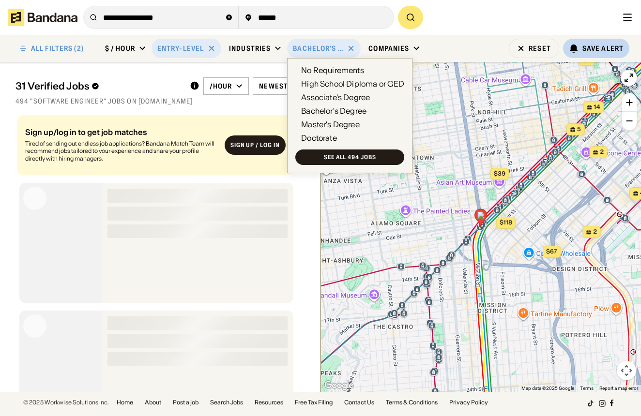  What do you see at coordinates (547, 388) in the screenshot?
I see `span: Map data ©2025 Google` at bounding box center [547, 388].